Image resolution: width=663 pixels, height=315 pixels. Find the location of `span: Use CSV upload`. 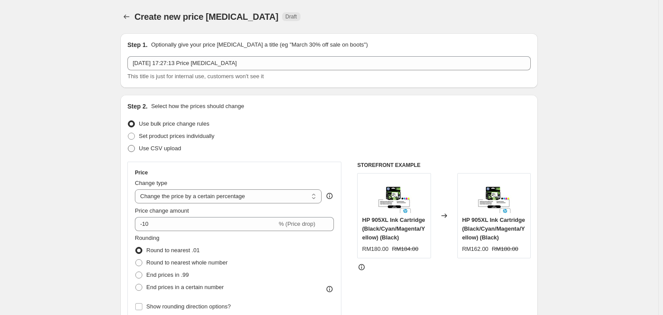

span: Use CSV upload is located at coordinates (160, 148).